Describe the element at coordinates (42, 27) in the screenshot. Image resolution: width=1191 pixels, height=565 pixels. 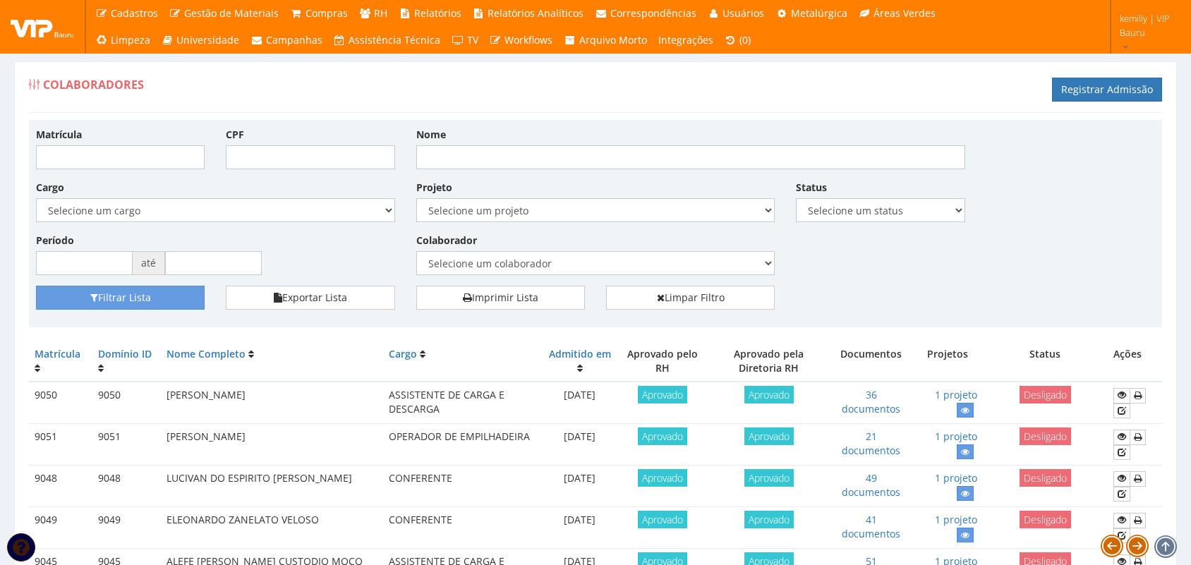
I see `img: logo` at that location.